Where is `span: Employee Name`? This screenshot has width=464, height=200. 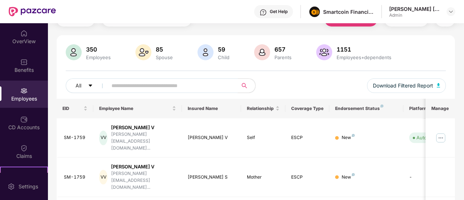
span: Employee Name is located at coordinates (135, 109).